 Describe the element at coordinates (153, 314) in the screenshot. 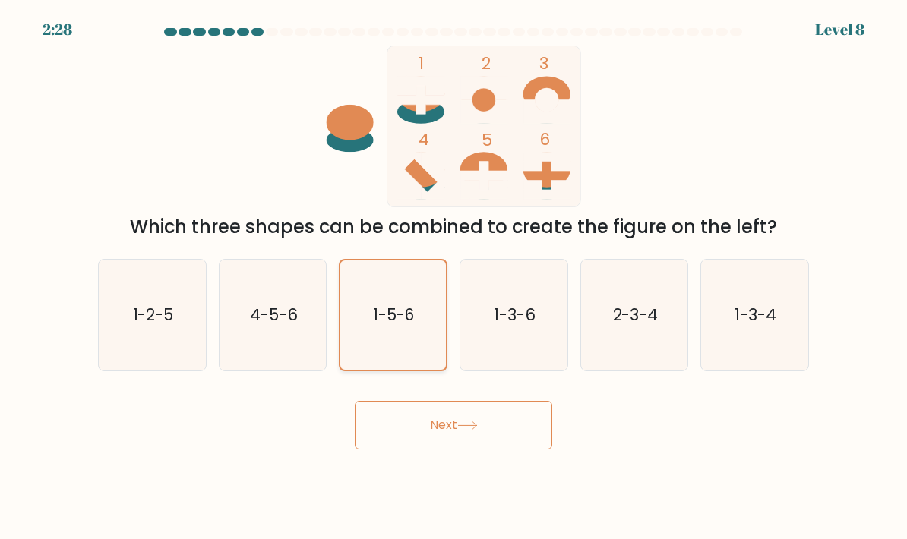

I see `text: 1-2-5` at that location.